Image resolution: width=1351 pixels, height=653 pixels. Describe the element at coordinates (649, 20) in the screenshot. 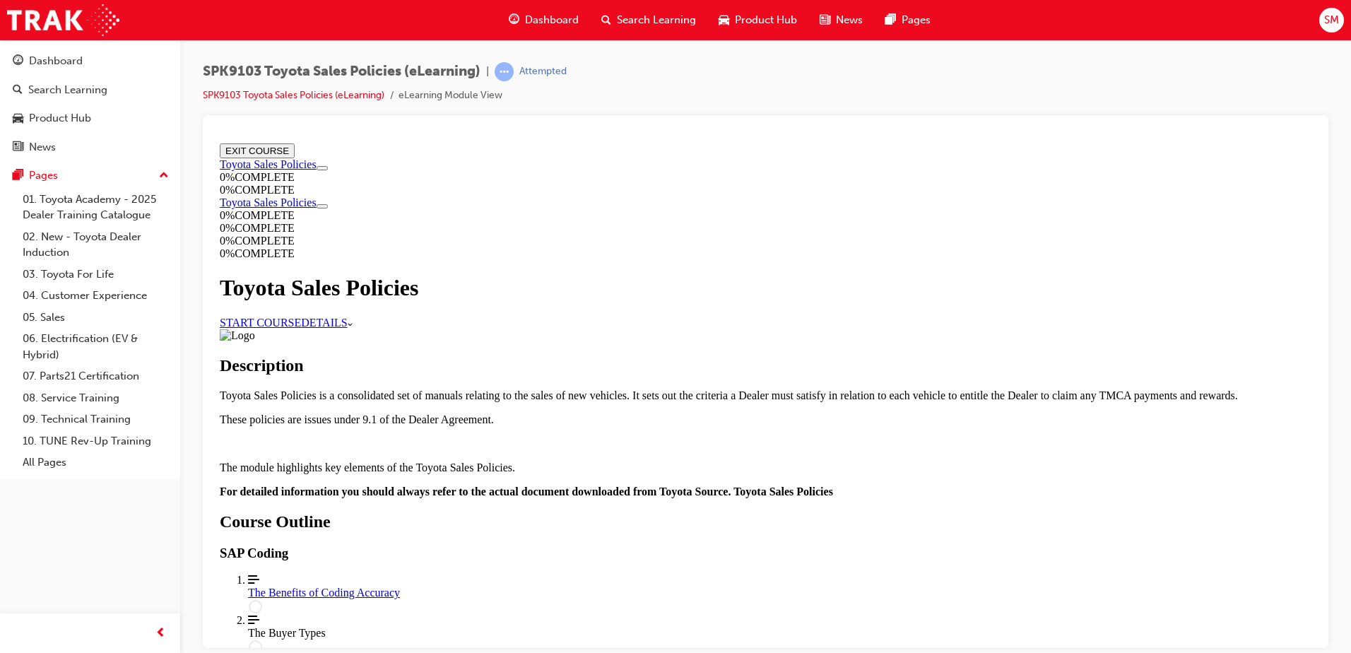

I see `a: search-iconSearch Learning` at that location.